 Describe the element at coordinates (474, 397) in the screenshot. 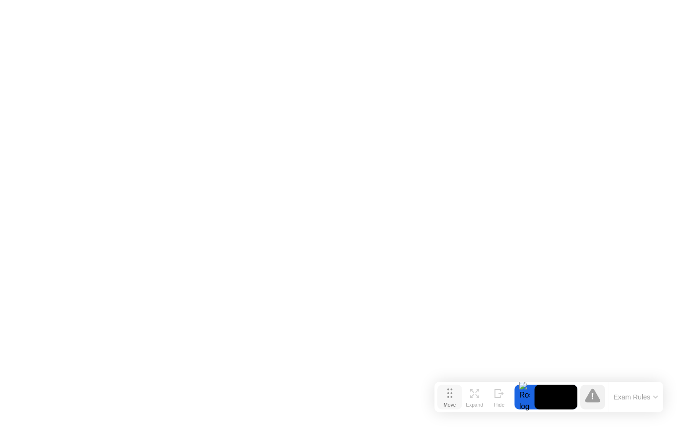

I see `button: Expand` at that location.